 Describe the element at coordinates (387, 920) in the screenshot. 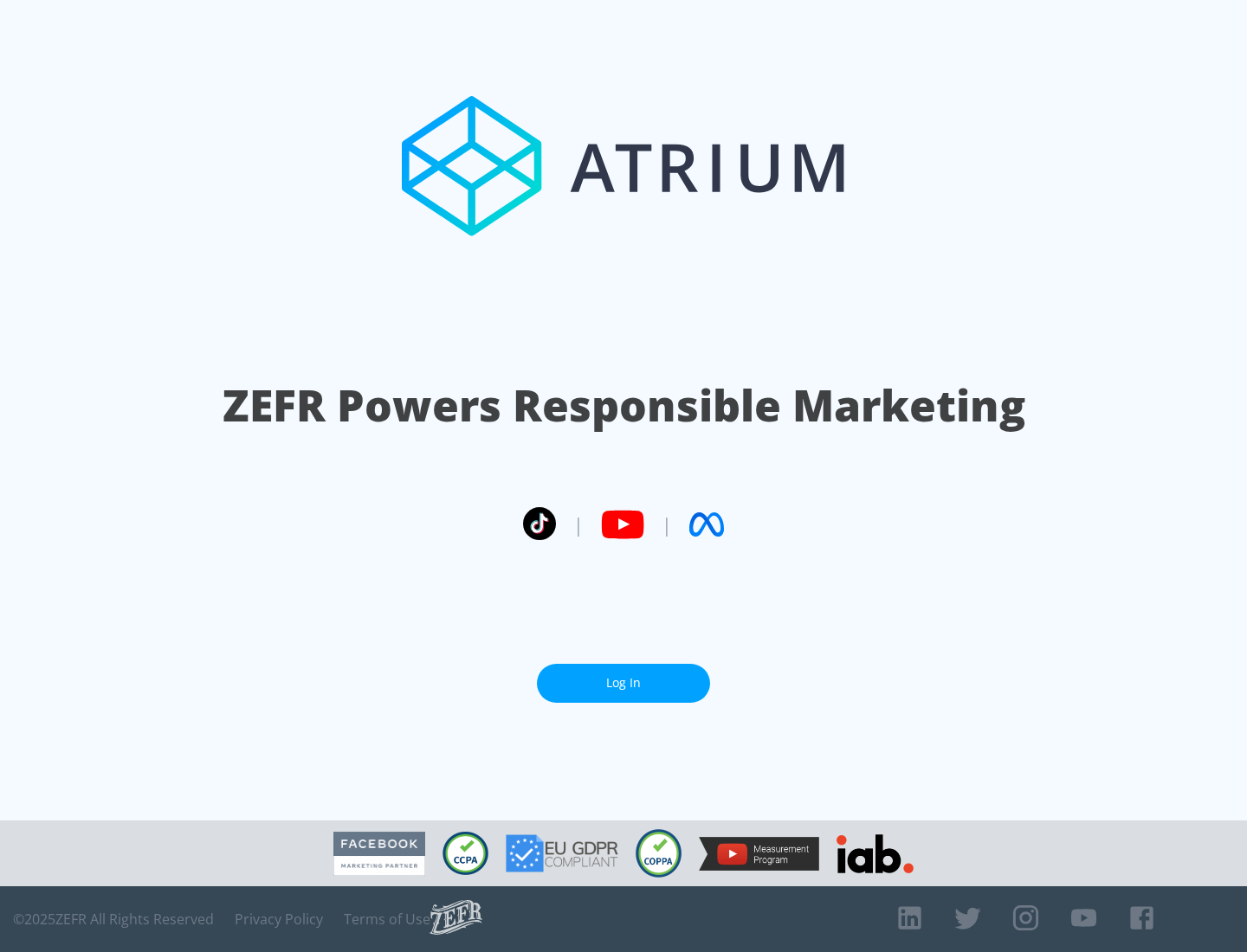

I see `a: Terms of Use` at that location.